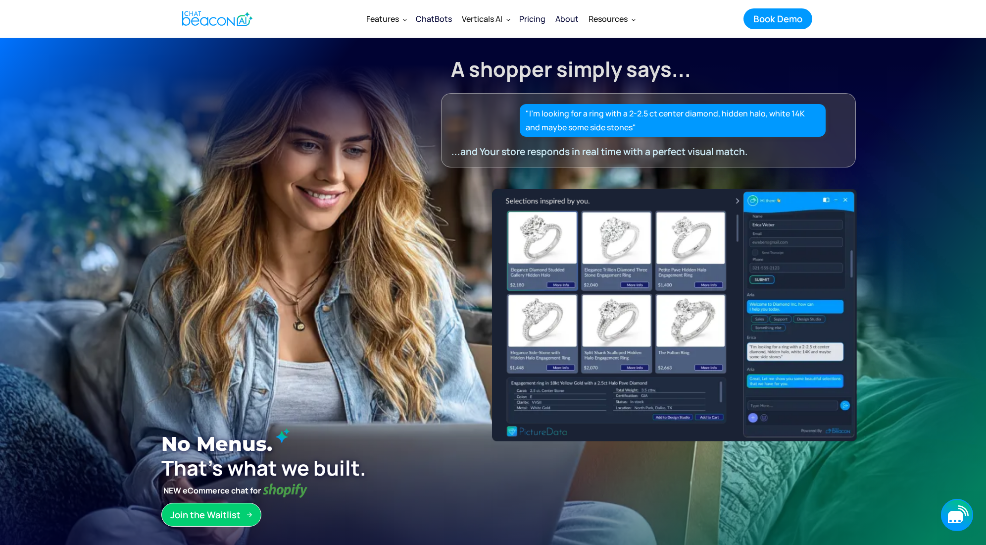  Describe the element at coordinates (778, 19) in the screenshot. I see `div: Book Demo` at that location.